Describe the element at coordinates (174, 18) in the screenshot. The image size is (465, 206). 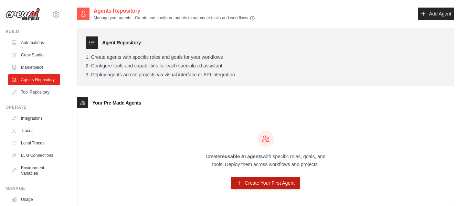
I see `p: Manage your agents - Create and configure agents to automate tasks and workflows` at that location.